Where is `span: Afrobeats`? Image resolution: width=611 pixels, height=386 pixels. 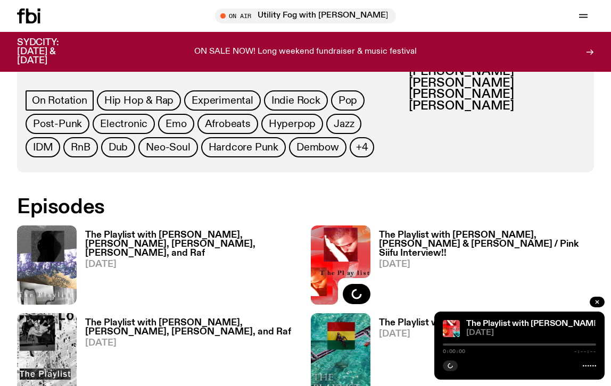 span: Afrobeats is located at coordinates (228, 124).